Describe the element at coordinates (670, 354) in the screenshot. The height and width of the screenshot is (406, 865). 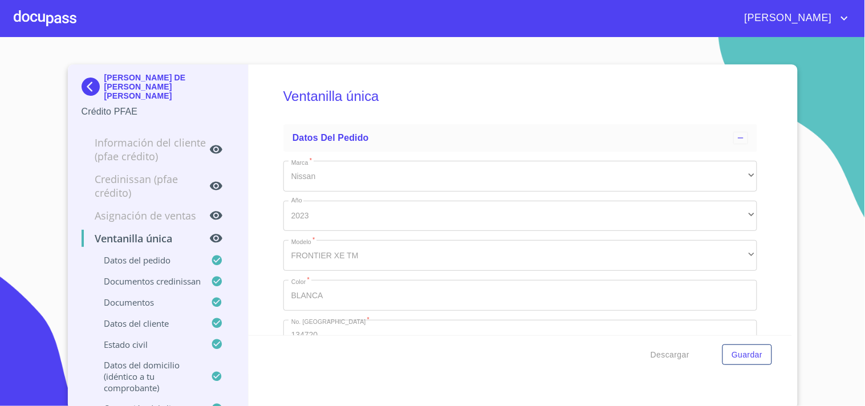
I see `span: Descargar` at that location.